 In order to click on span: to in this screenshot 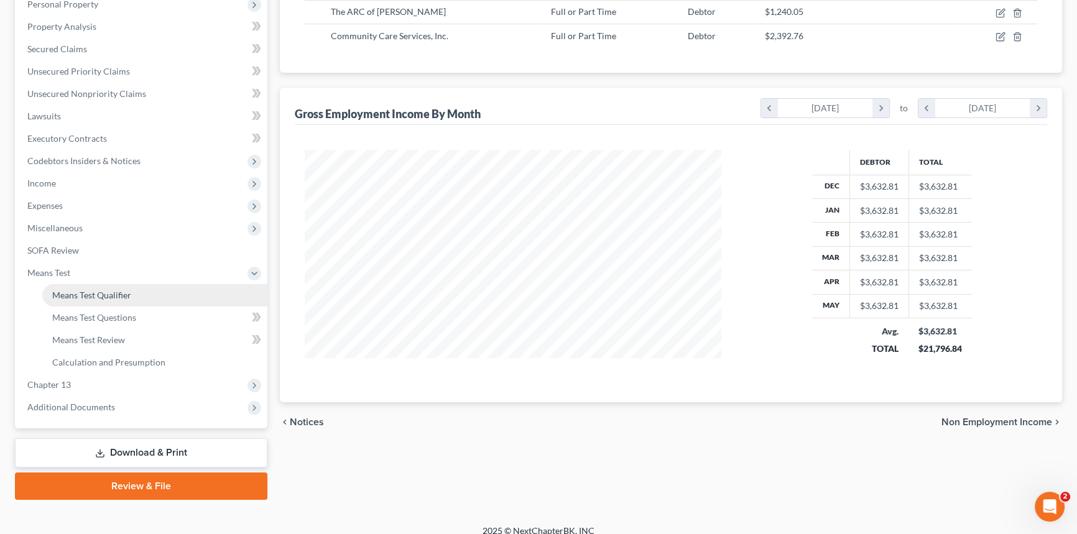, I will do `click(904, 108)`.